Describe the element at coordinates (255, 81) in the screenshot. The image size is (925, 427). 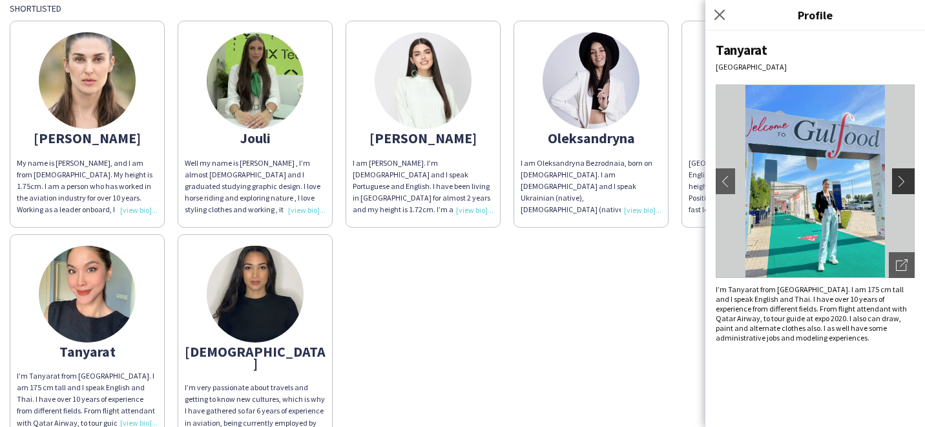
I see `img: thumb-3d0b2553-6c45-4a29-9489-c0299c010989.jpg` at that location.